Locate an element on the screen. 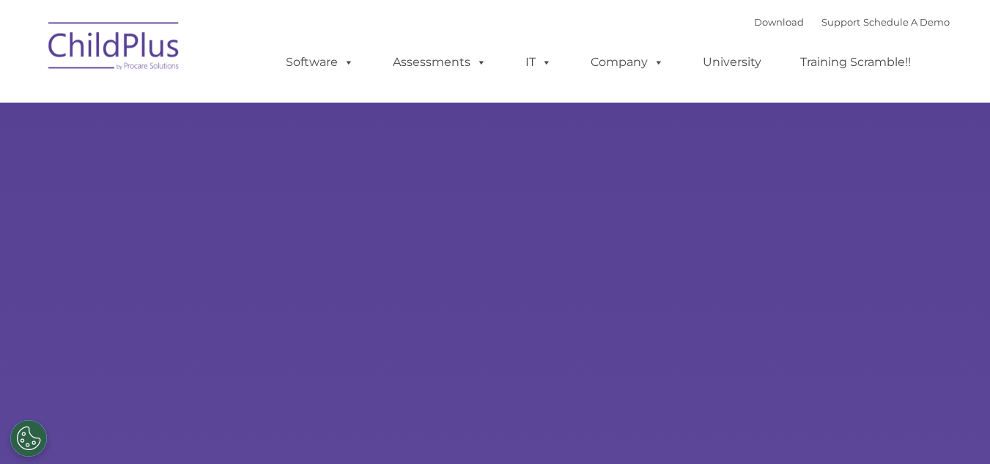 This screenshot has width=990, height=464. a: Company is located at coordinates (627, 62).